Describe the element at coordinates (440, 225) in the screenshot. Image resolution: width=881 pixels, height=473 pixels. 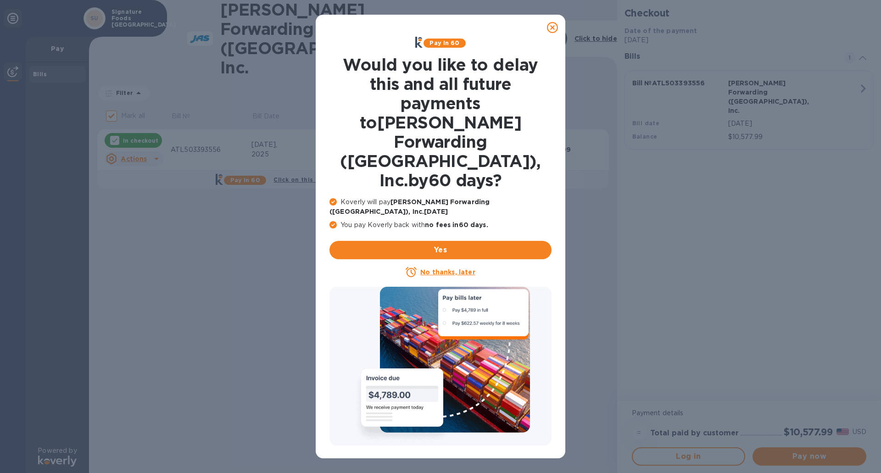
I see `p: You pay Koverly back with` at that location.